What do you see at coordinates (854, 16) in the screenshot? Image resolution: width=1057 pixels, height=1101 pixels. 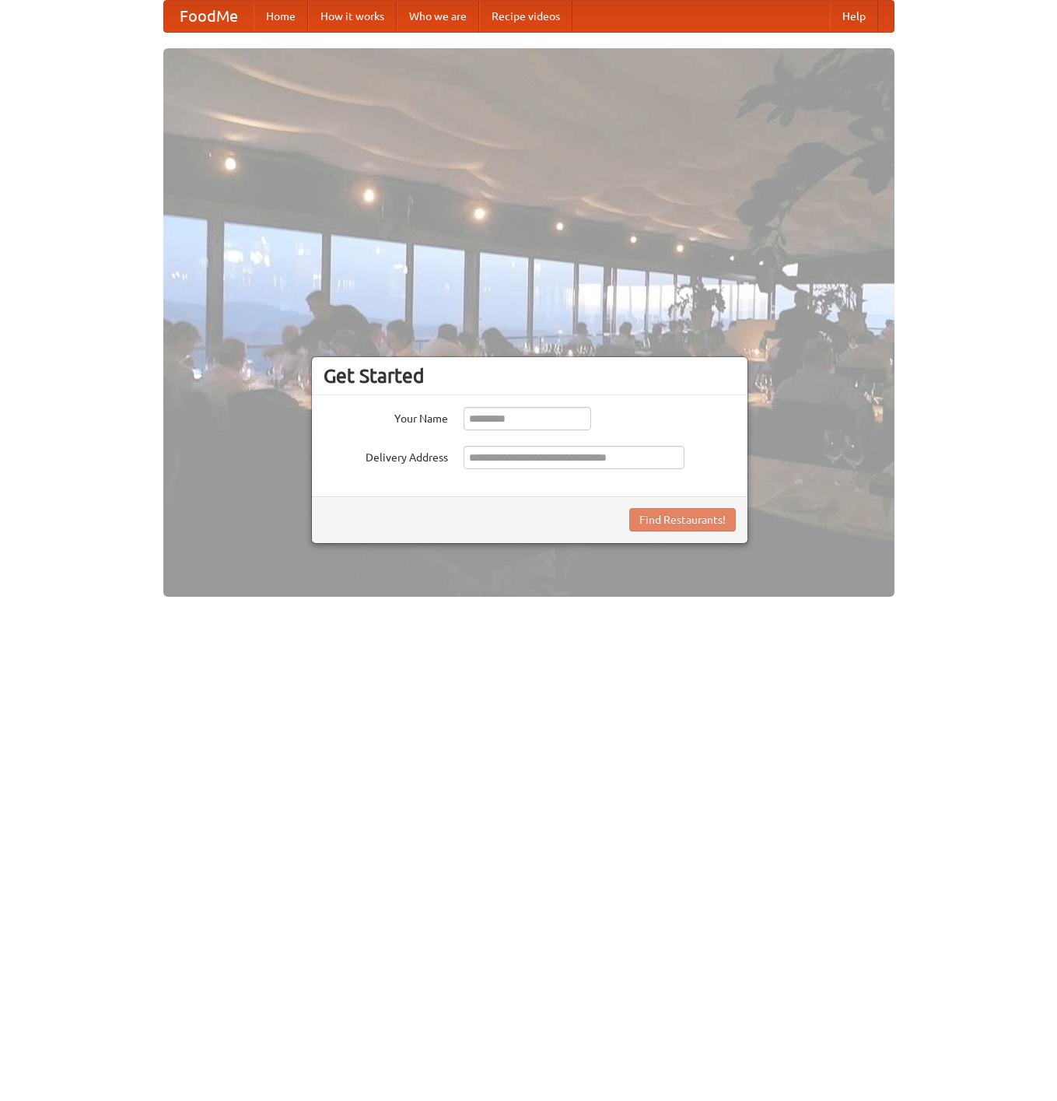 I see `a: Help` at bounding box center [854, 16].